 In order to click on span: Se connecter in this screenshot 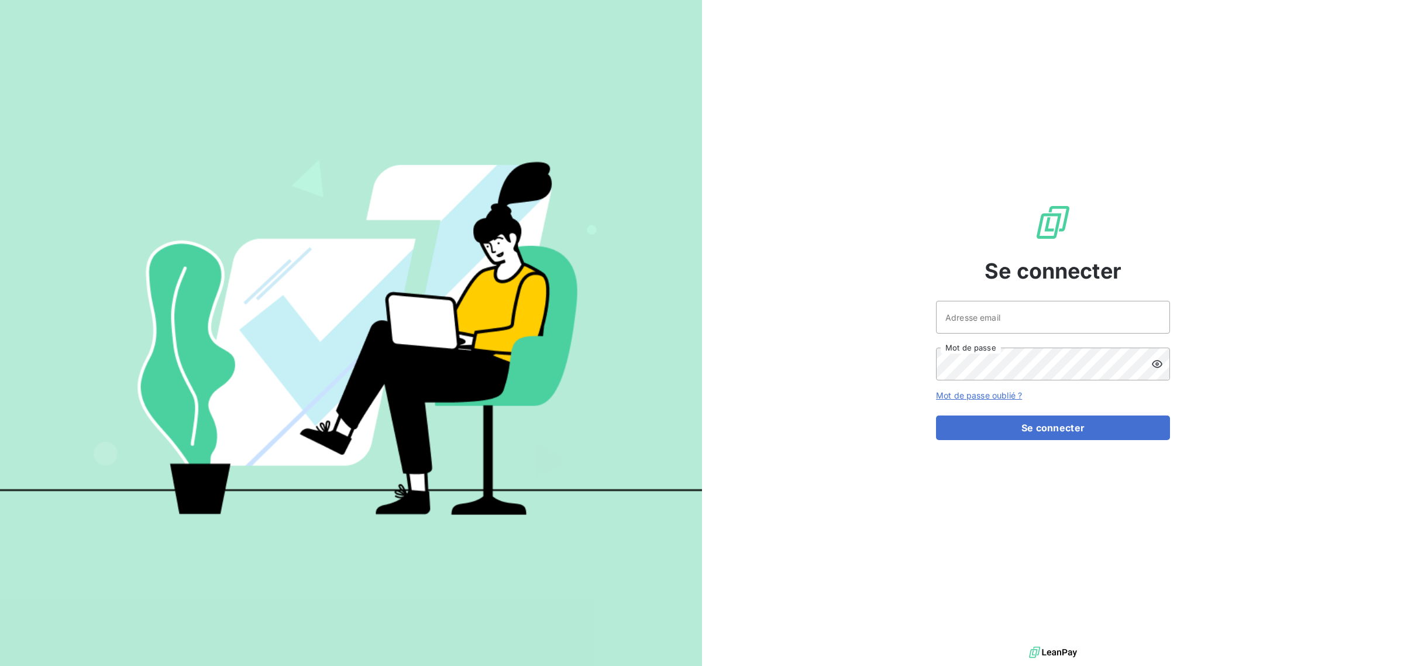, I will do `click(1053, 271)`.